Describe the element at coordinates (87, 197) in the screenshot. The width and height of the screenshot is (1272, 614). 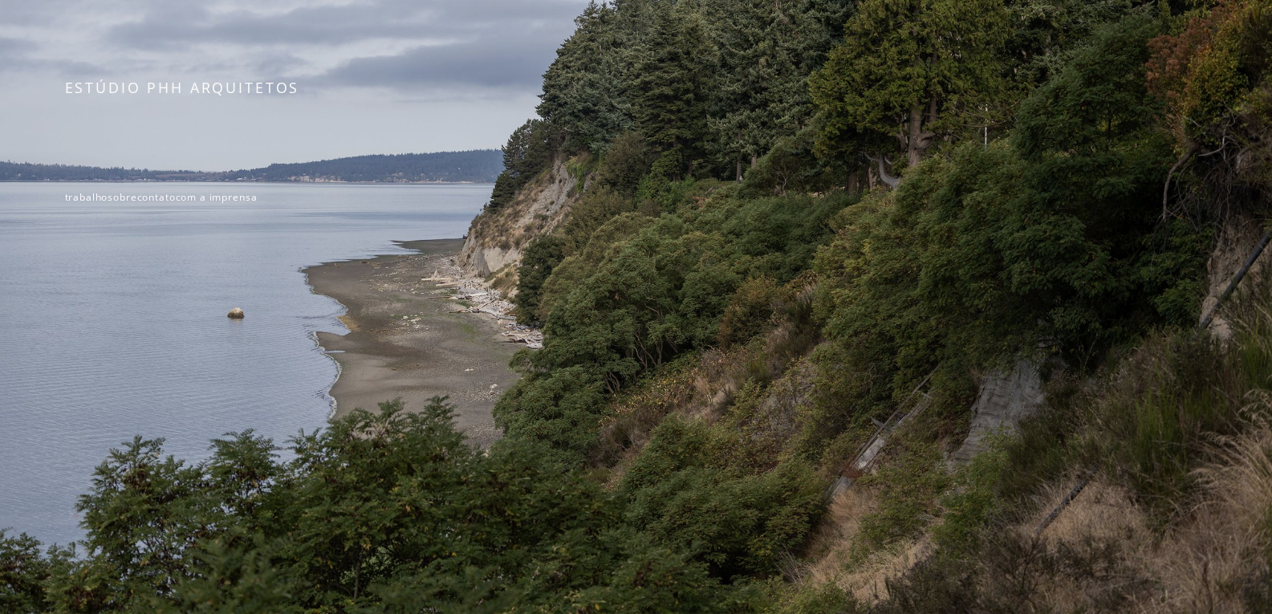
I see `font: trabalho` at that location.